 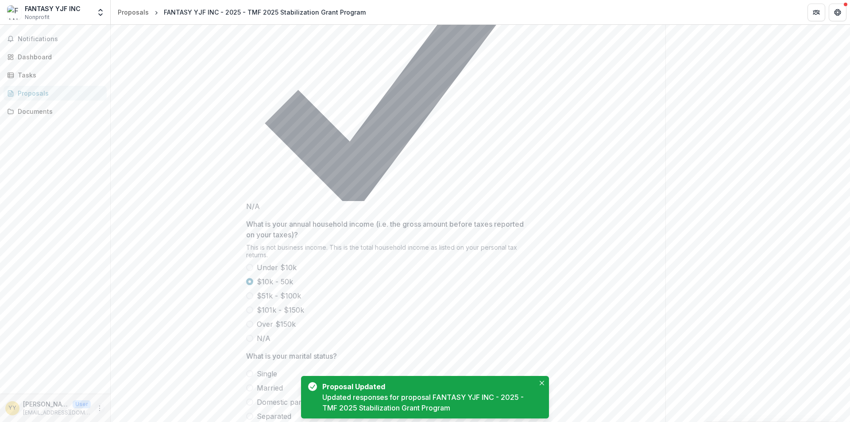 I want to click on span: $10k - 50k, so click(x=275, y=282).